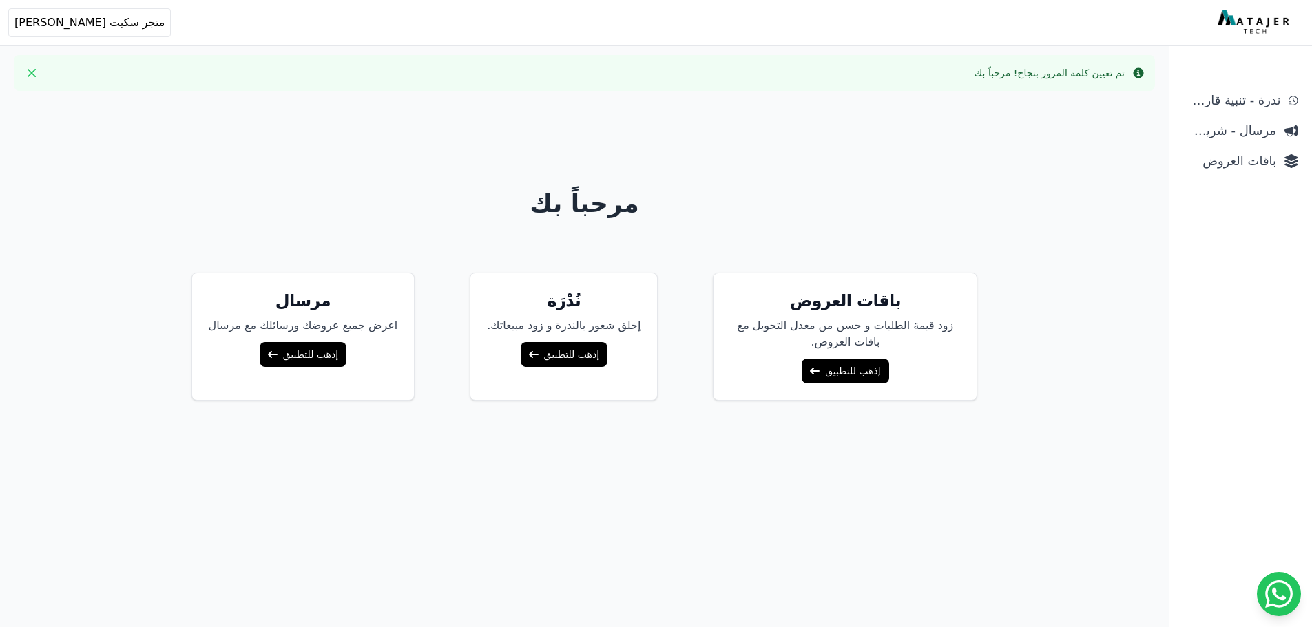 The image size is (1312, 627). Describe the element at coordinates (563, 301) in the screenshot. I see `h5: نُدْرَة` at that location.